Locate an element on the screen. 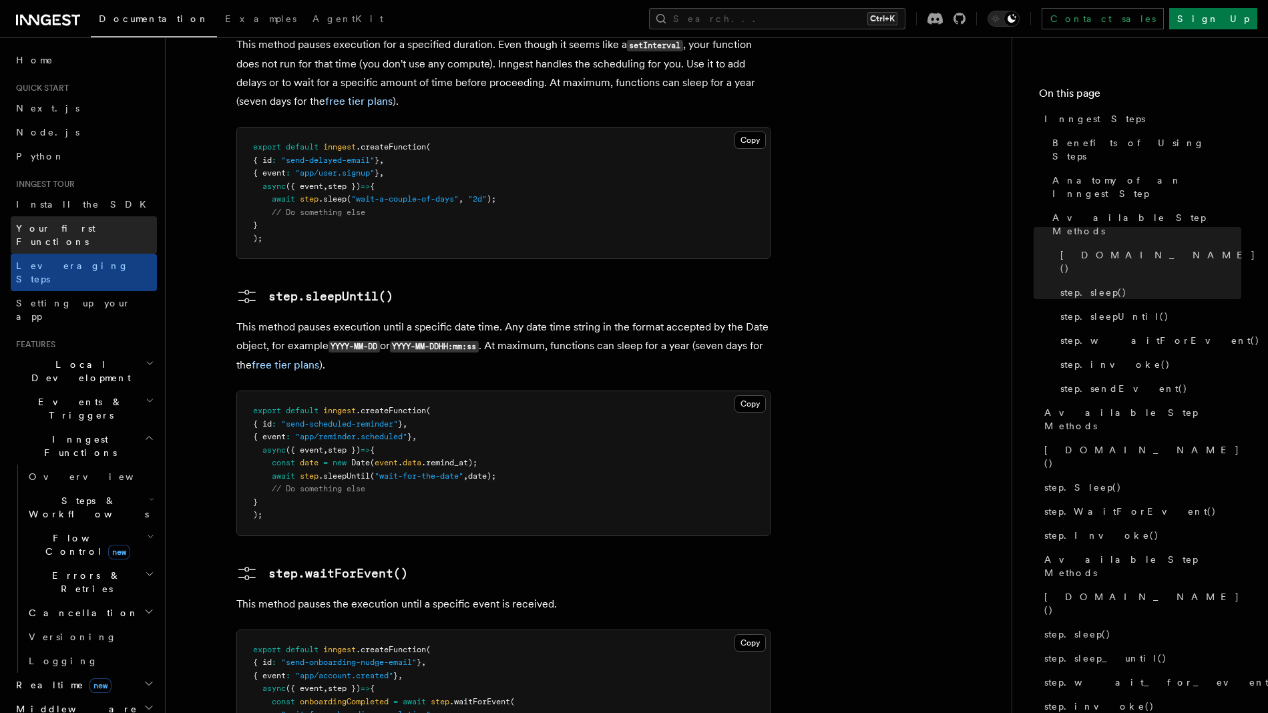 This screenshot has width=1268, height=713. span: "app/user.signup" is located at coordinates (334, 173).